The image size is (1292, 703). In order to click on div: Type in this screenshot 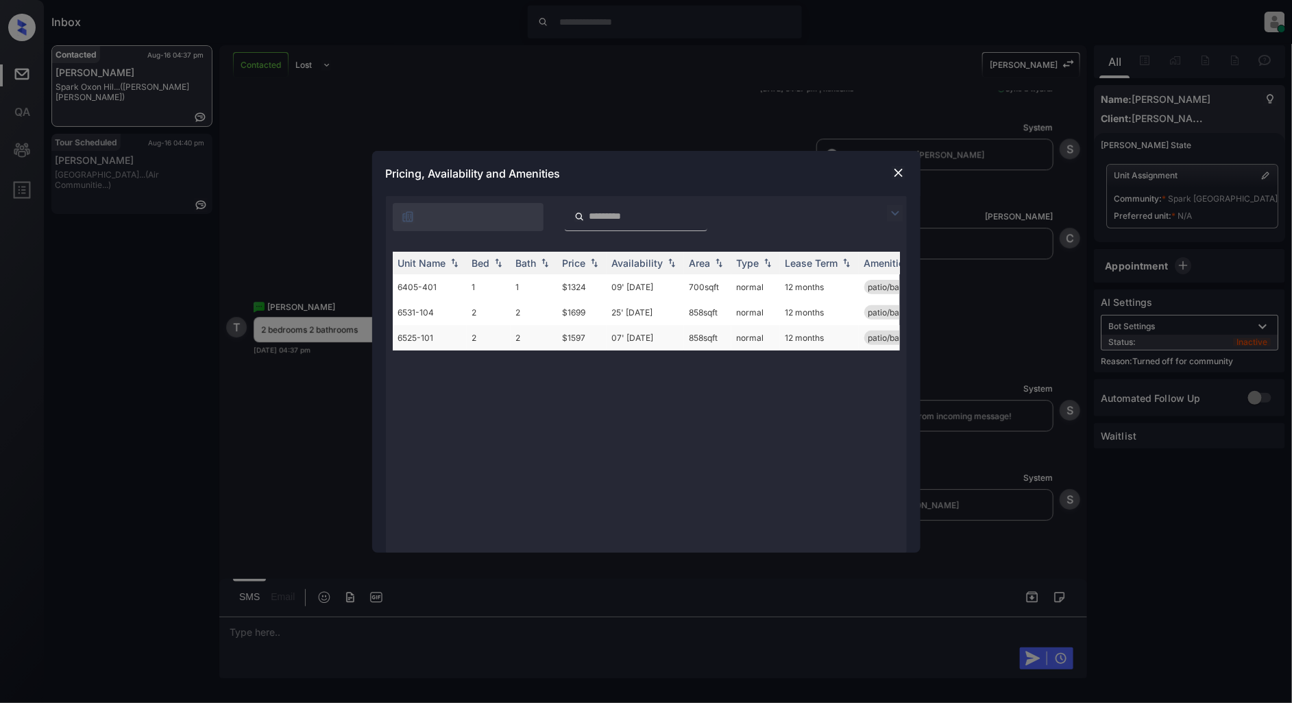, I will do `click(748, 263)`.